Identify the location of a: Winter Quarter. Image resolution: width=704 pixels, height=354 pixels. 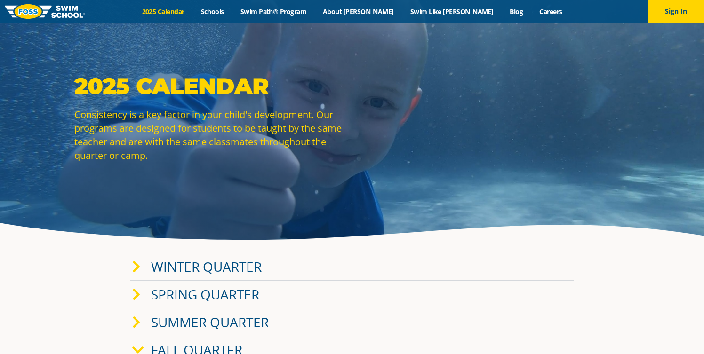
(206, 267).